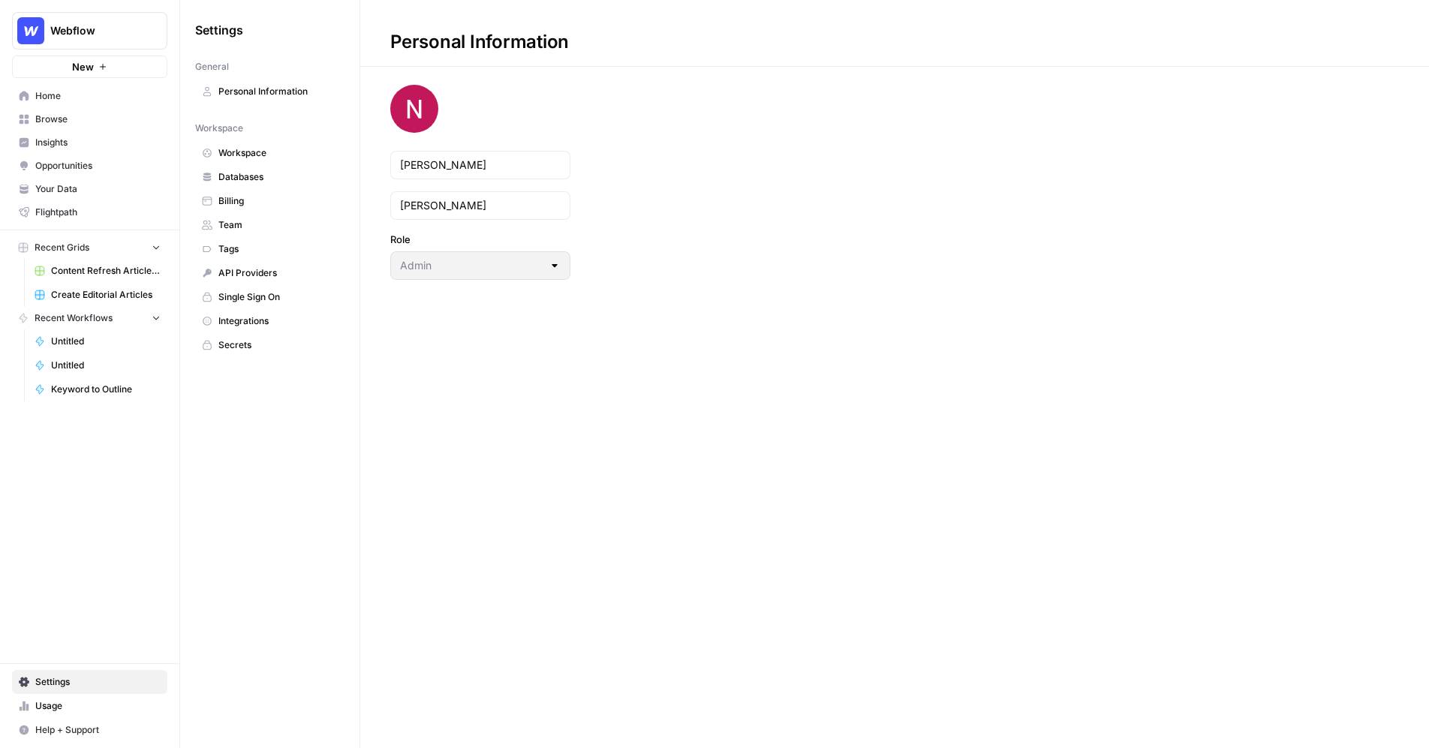  Describe the element at coordinates (83, 67) in the screenshot. I see `span: New` at that location.